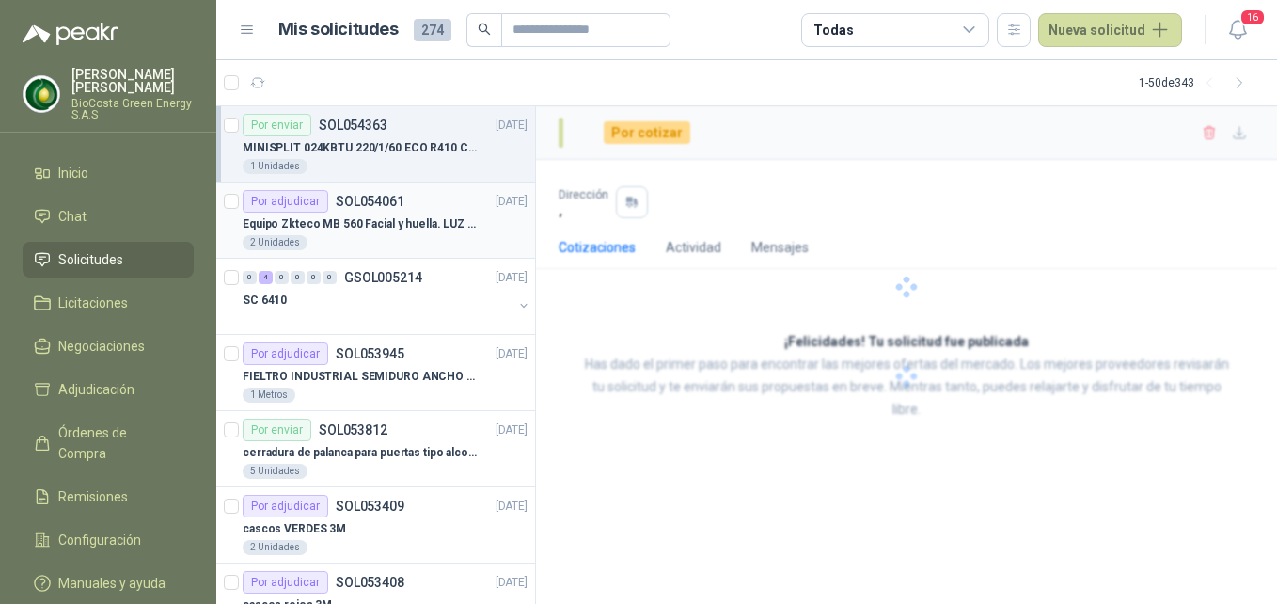  Describe the element at coordinates (108, 346) in the screenshot. I see `a: Negociaciones` at that location.